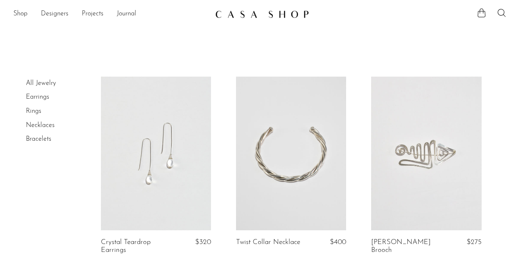  What do you see at coordinates (93, 14) in the screenshot?
I see `a: Projects` at bounding box center [93, 14].